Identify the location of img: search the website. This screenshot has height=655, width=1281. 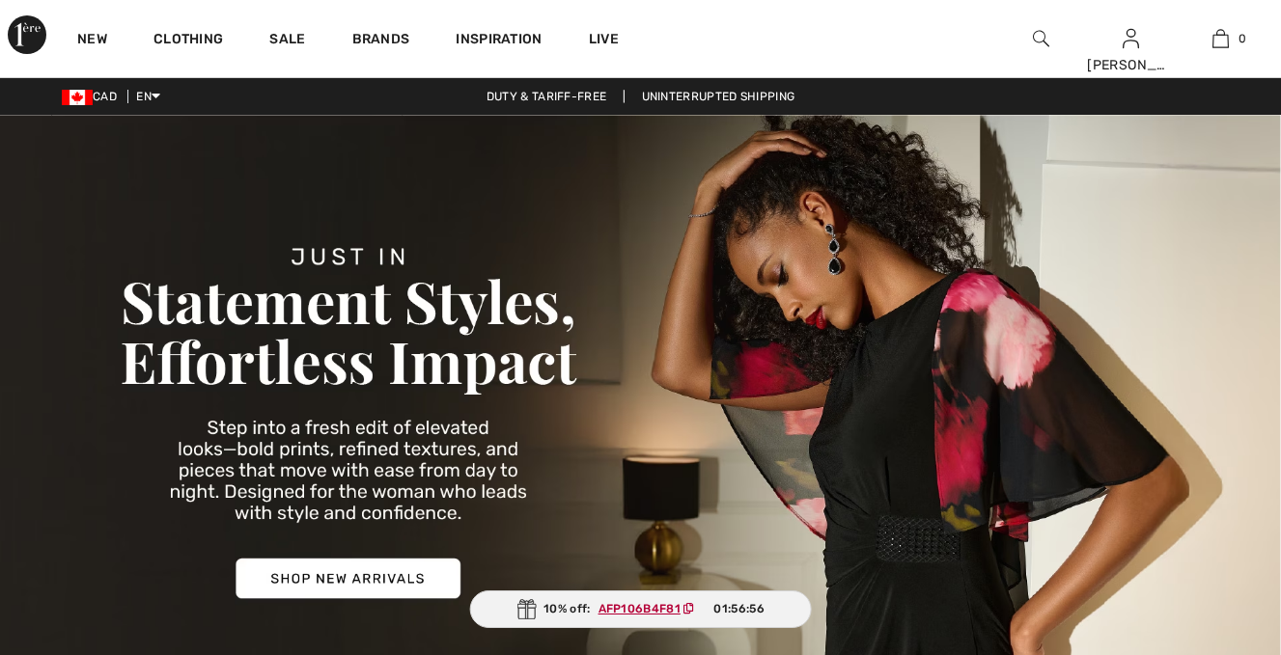
(1041, 39).